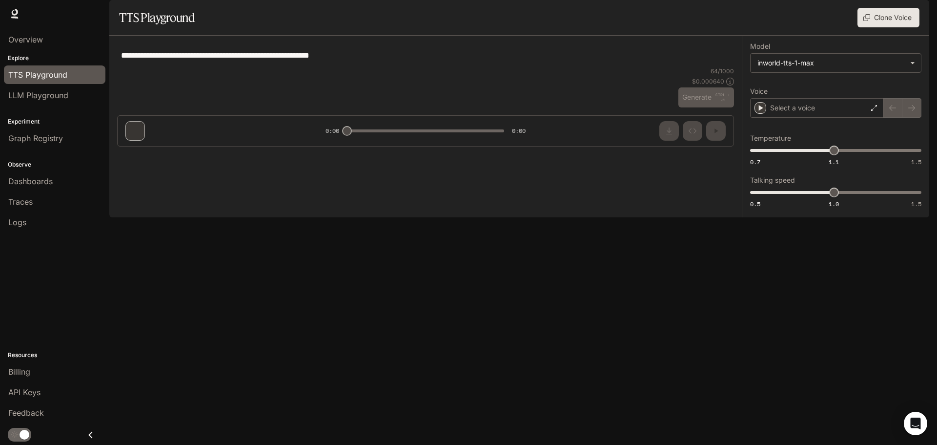  What do you see at coordinates (773, 180) in the screenshot?
I see `p: Talking speed` at bounding box center [773, 180].